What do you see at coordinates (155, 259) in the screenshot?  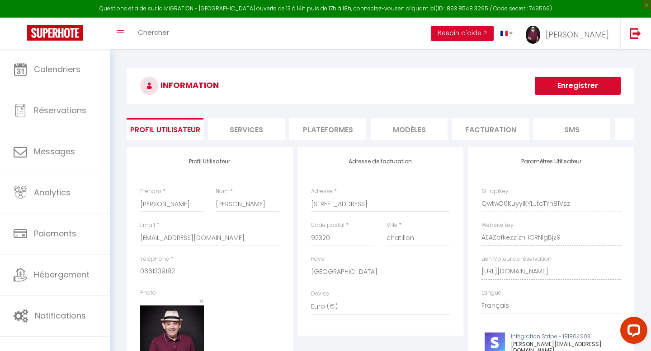 I see `label: Téléphone` at bounding box center [155, 259].